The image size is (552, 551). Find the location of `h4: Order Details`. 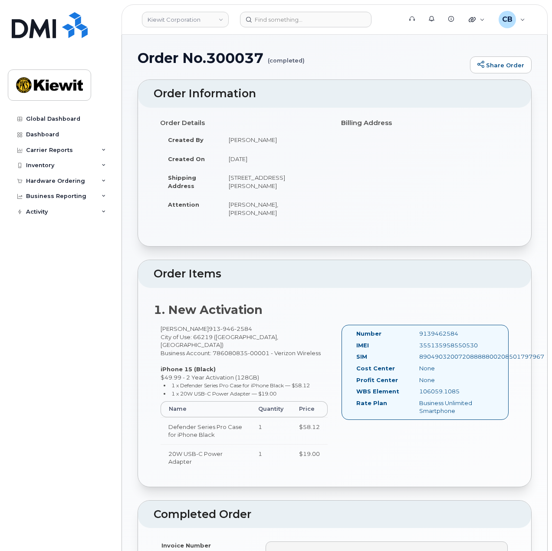

h4: Order Details is located at coordinates (244, 123).